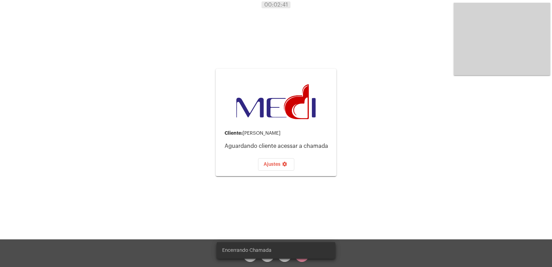 The height and width of the screenshot is (267, 552). Describe the element at coordinates (276, 164) in the screenshot. I see `span: Ajustes` at that location.